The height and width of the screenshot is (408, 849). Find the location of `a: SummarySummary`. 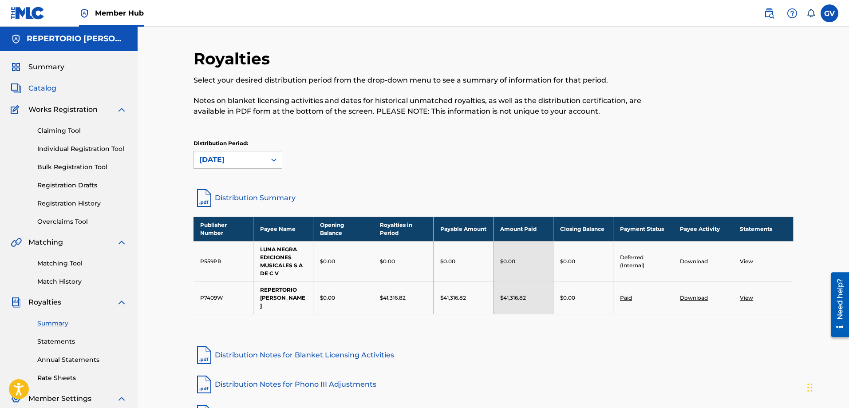

a: SummarySummary is located at coordinates (37, 67).